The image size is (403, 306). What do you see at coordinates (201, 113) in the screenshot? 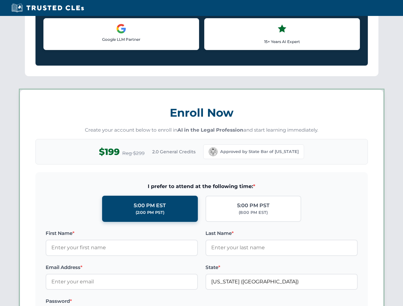
I see `h3: Enroll Now` at bounding box center [201, 113].